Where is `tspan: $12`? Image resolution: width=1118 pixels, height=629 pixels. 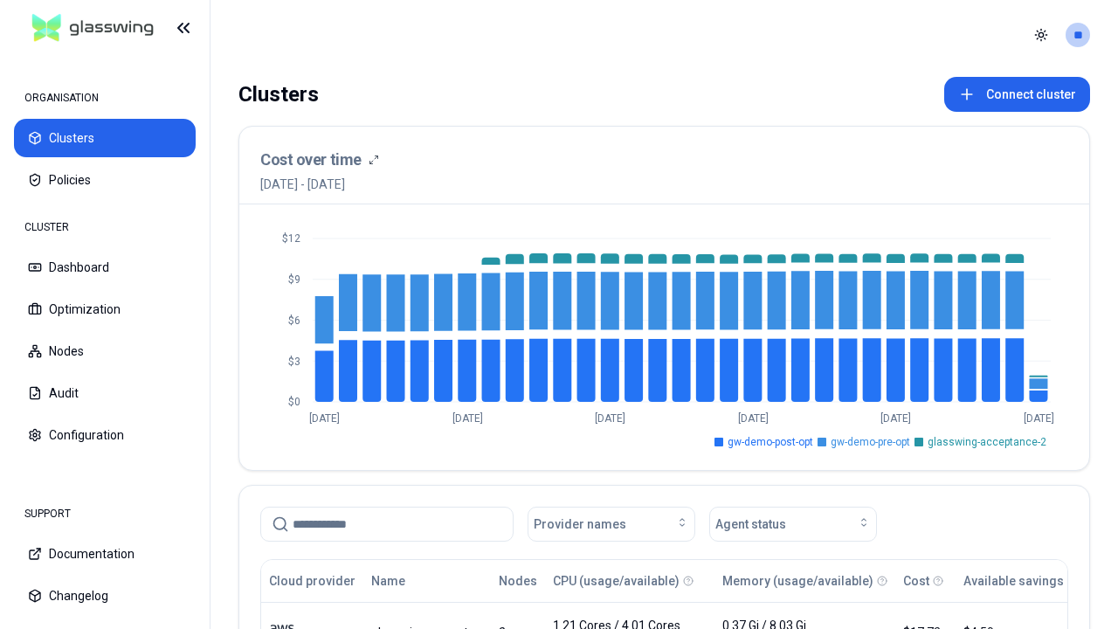 tspan: $12 is located at coordinates (291, 238).